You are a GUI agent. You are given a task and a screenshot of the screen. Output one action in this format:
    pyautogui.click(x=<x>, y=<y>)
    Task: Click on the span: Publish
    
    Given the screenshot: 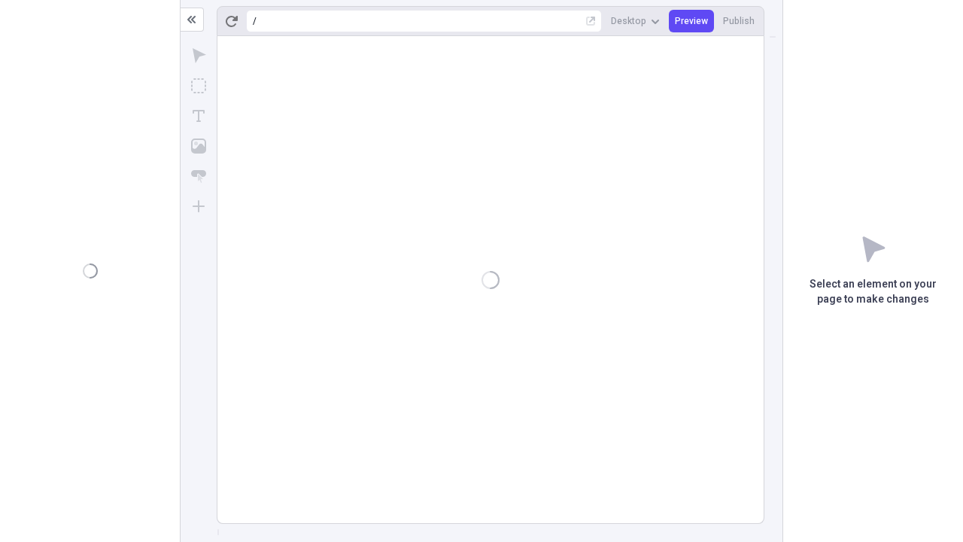 What is the action you would take?
    pyautogui.click(x=739, y=21)
    